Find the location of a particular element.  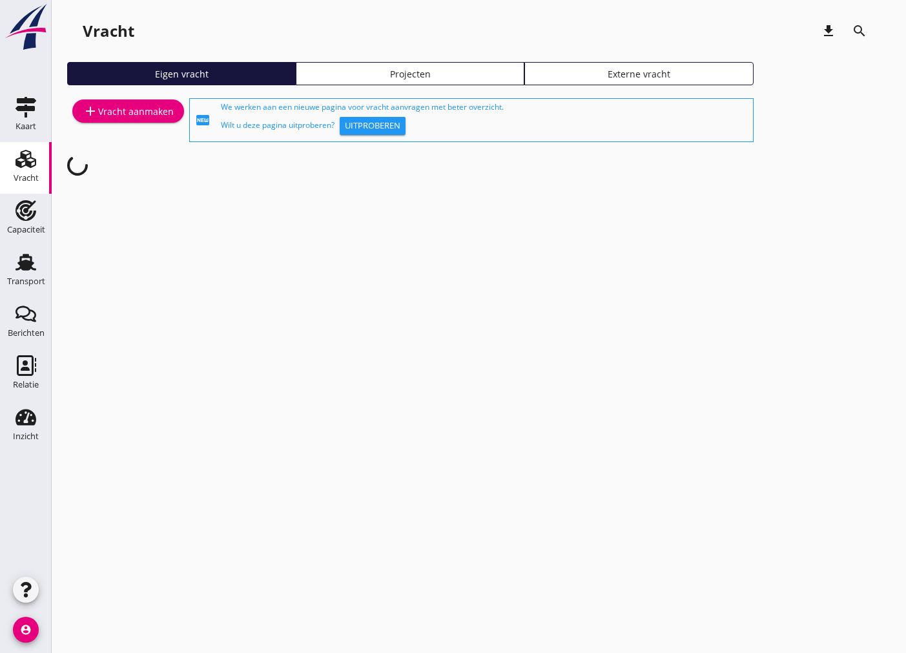

a: Projecten is located at coordinates (410, 74).